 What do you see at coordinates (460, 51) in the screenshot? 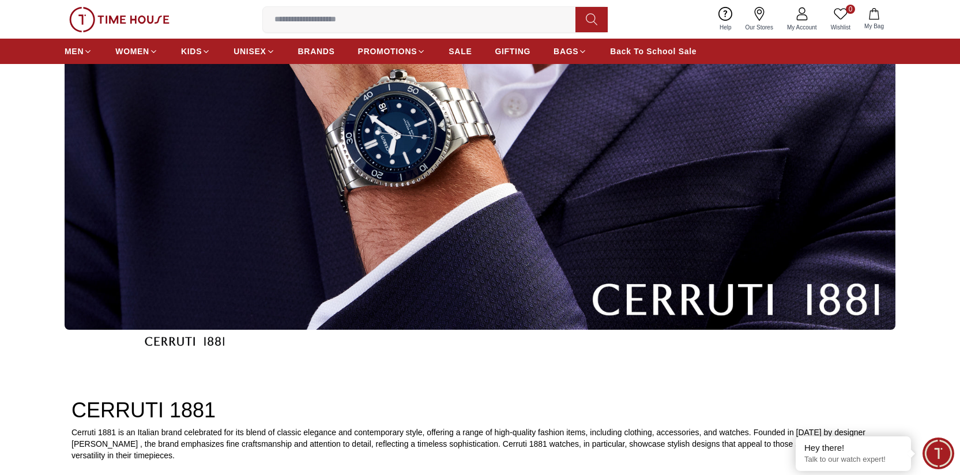
I see `span: SALE` at bounding box center [460, 51].